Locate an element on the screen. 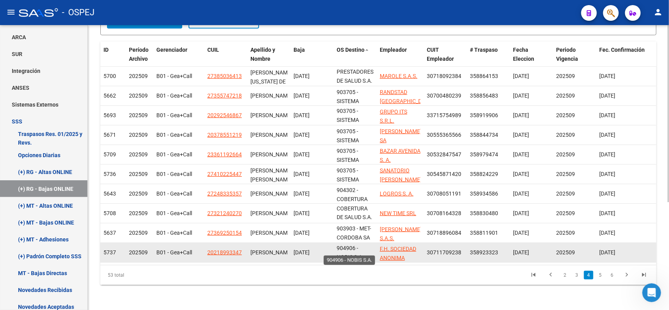 The image size is (669, 310). span: CUIL is located at coordinates (213, 50).